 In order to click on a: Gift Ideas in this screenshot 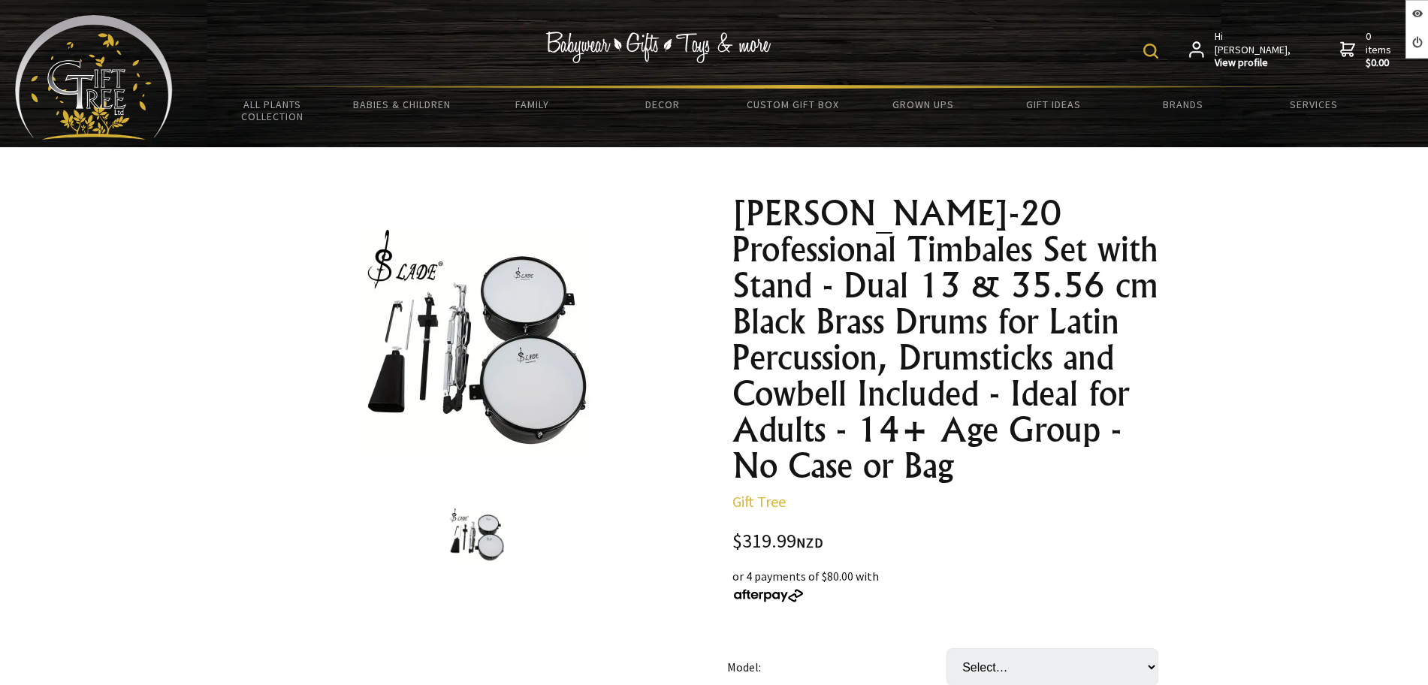, I will do `click(1052, 104)`.